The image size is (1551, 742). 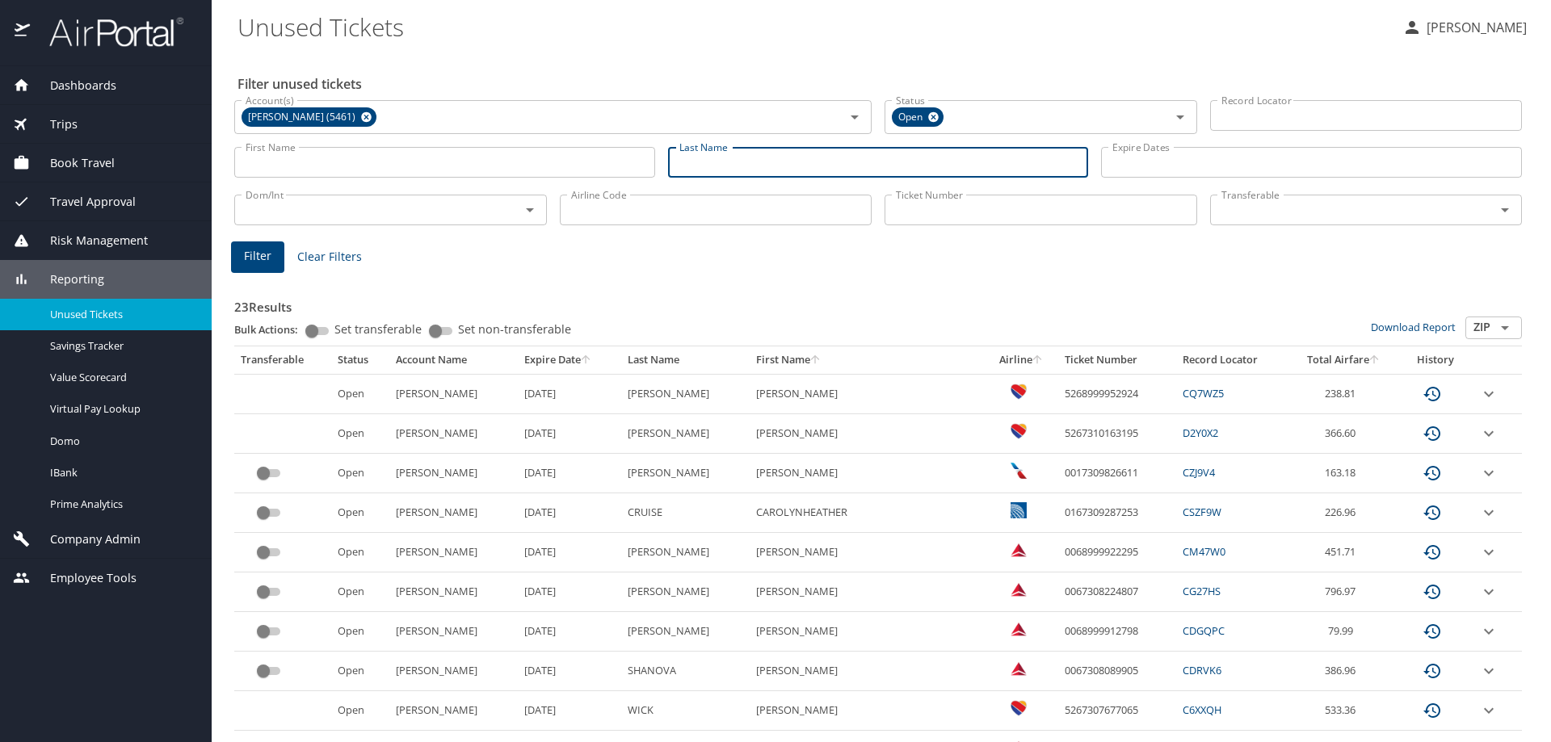 I want to click on span: Set transferable, so click(x=378, y=330).